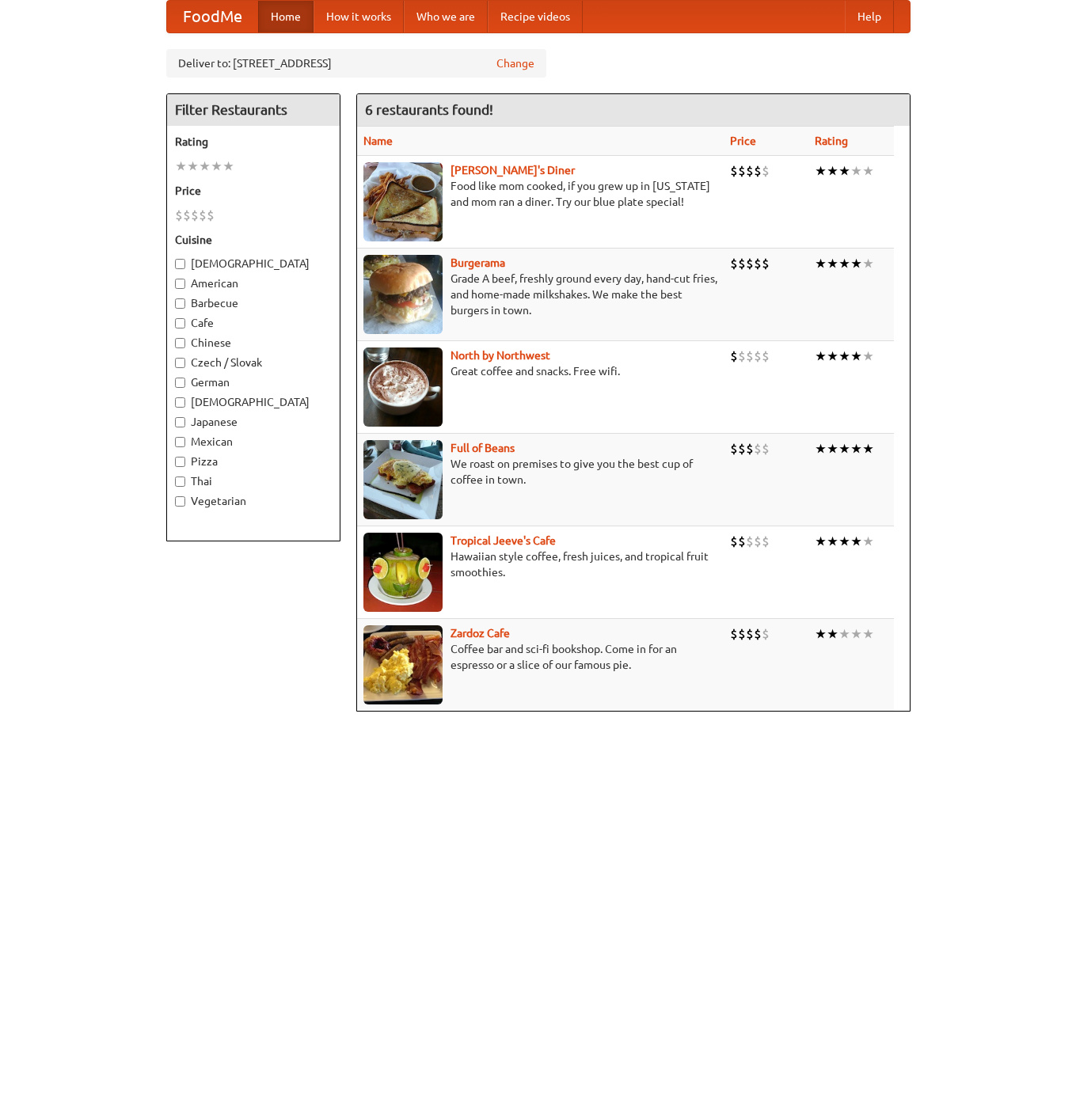  I want to click on label: German, so click(254, 383).